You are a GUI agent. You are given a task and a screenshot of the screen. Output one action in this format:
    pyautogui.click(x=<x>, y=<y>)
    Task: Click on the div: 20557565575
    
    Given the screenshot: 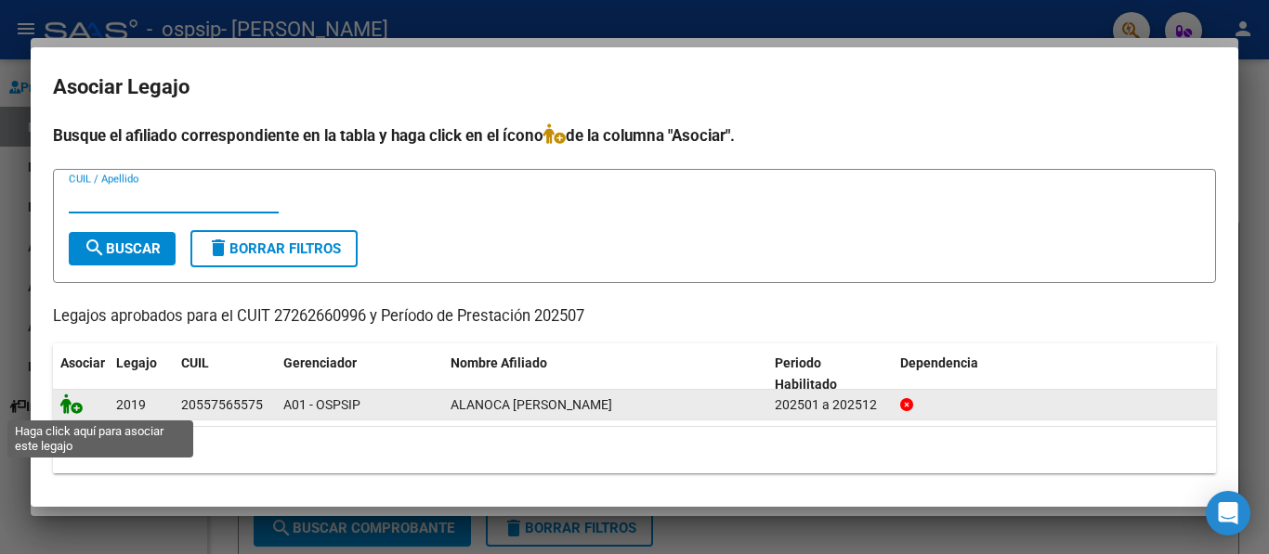 What is the action you would take?
    pyautogui.click(x=222, y=405)
    